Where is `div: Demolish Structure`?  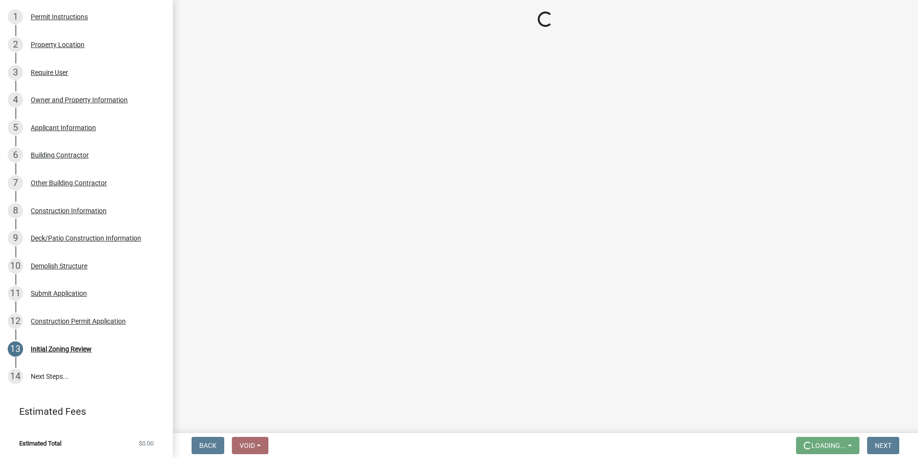 div: Demolish Structure is located at coordinates (59, 266).